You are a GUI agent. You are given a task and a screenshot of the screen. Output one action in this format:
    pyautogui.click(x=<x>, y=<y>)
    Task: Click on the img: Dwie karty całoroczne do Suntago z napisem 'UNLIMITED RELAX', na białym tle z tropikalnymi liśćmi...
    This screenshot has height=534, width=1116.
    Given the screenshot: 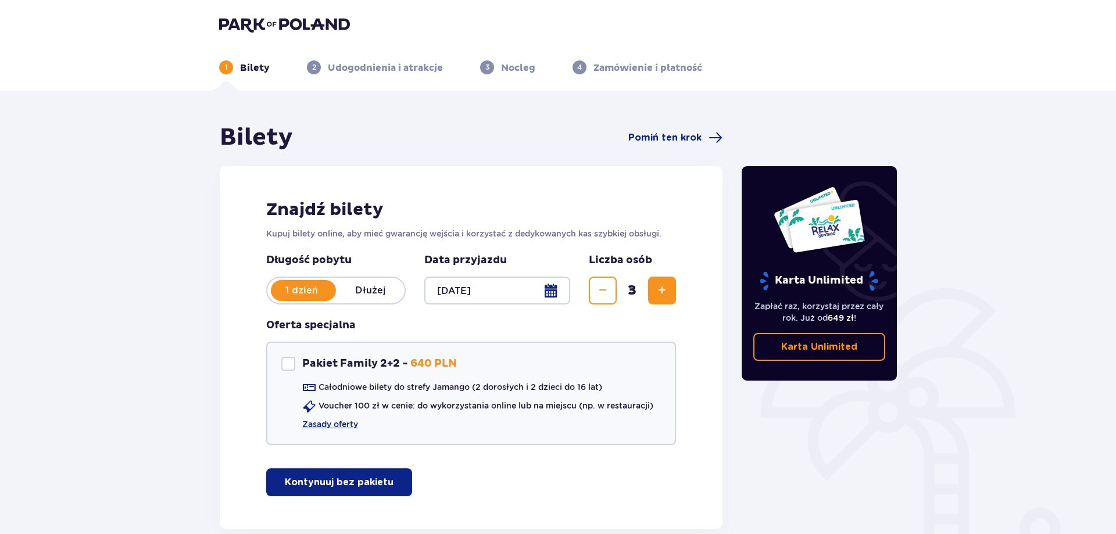 What is the action you would take?
    pyautogui.click(x=819, y=220)
    